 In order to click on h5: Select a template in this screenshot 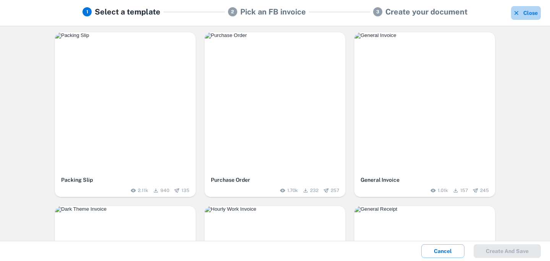, I will do `click(127, 12)`.